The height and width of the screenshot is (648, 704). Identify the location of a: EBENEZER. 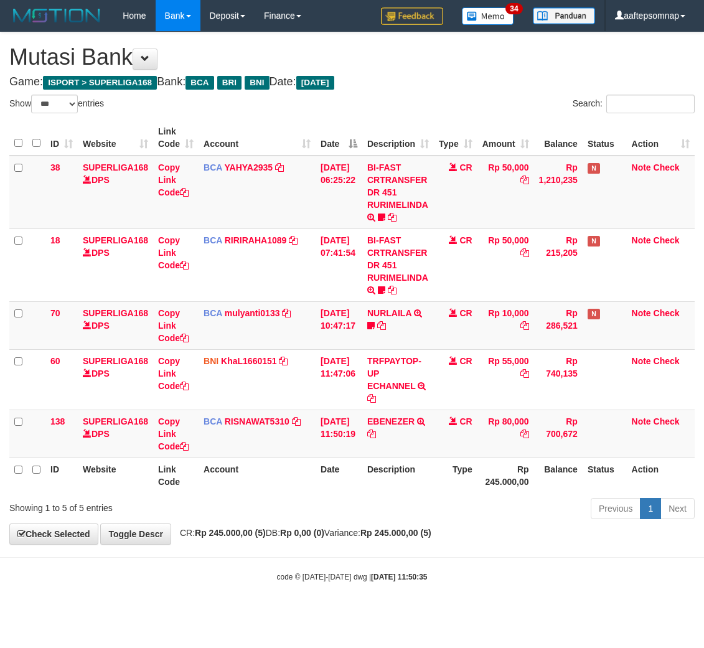
(391, 421).